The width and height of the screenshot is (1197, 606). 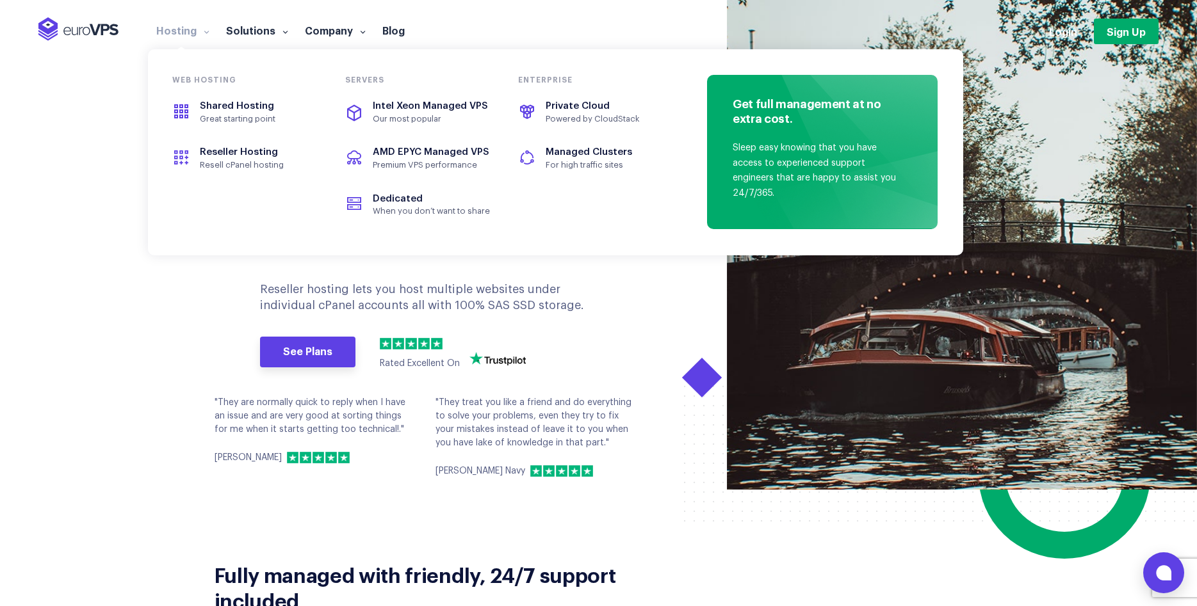 What do you see at coordinates (431, 119) in the screenshot?
I see `span: Our most popular` at bounding box center [431, 119].